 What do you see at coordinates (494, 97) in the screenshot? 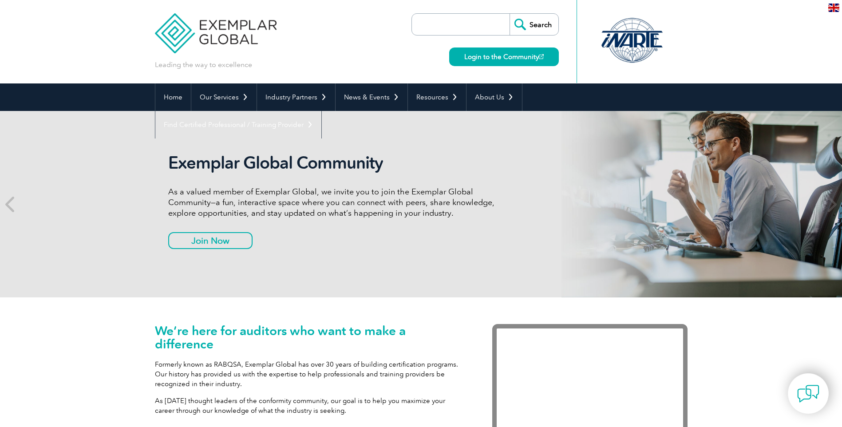
I see `a: About Us` at bounding box center [494, 97].